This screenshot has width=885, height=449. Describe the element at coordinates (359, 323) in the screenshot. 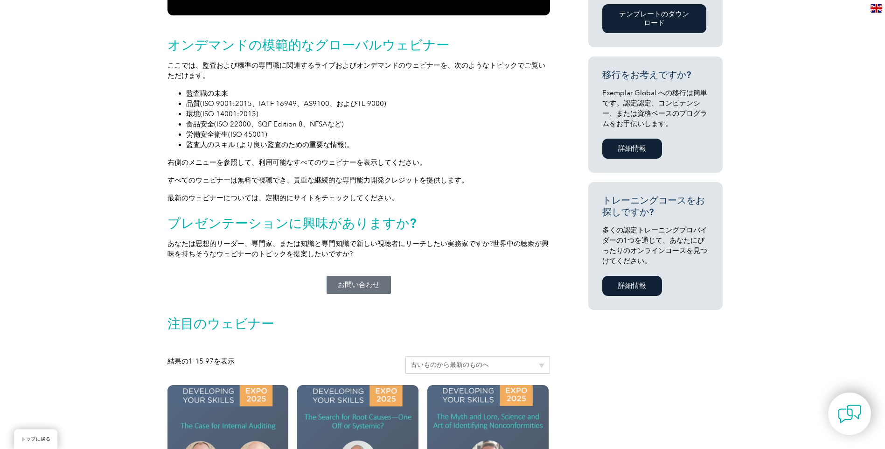

I see `h2: 注目のウェビナー` at that location.